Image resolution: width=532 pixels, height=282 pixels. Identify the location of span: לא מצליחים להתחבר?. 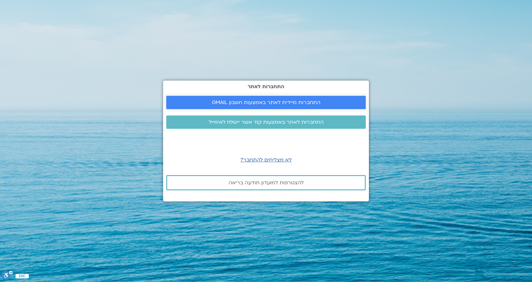
(266, 160).